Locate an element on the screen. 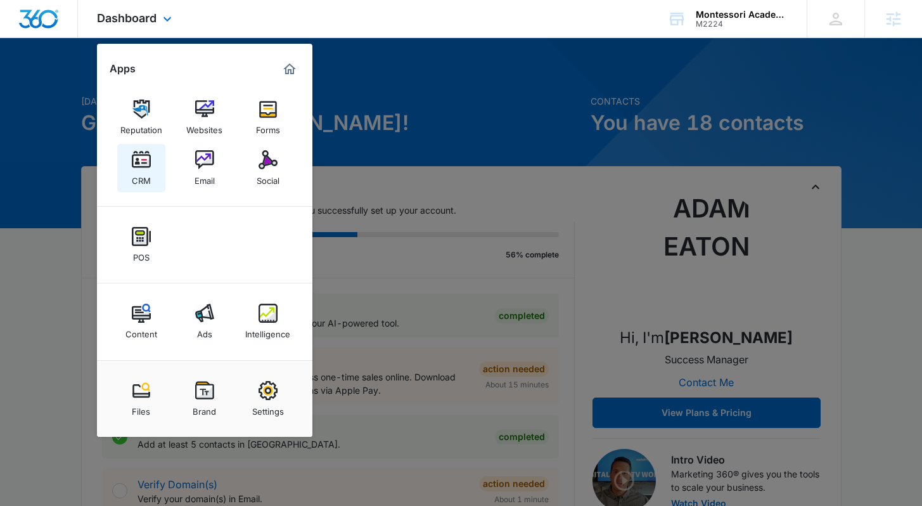  div: POS is located at coordinates (141, 254).